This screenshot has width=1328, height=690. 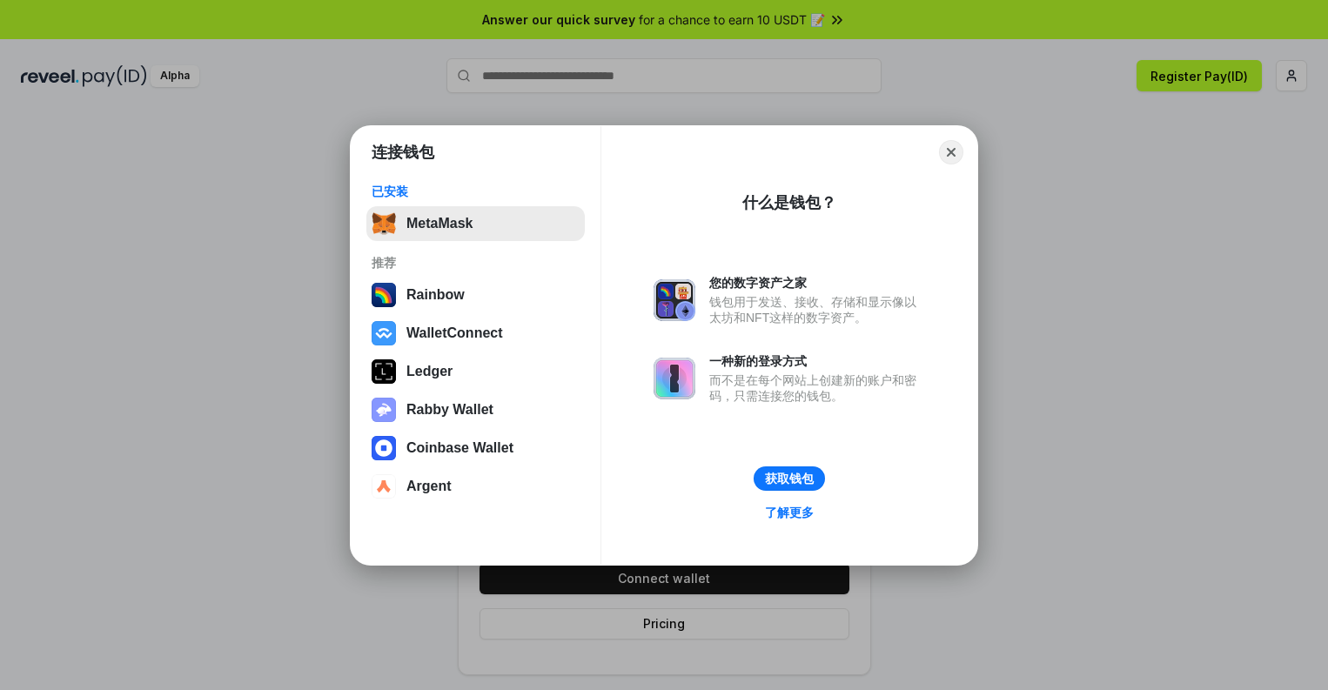 I want to click on button: Coinbase Wallet, so click(x=475, y=448).